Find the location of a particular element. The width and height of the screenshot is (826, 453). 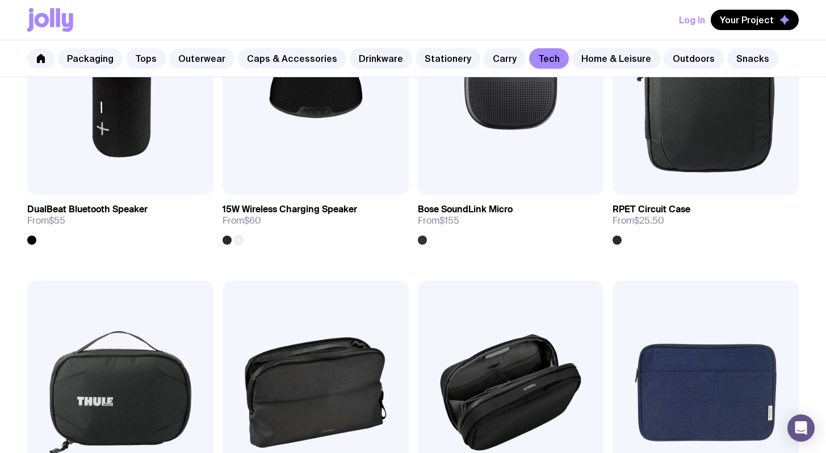

span: $55 is located at coordinates (57, 220).